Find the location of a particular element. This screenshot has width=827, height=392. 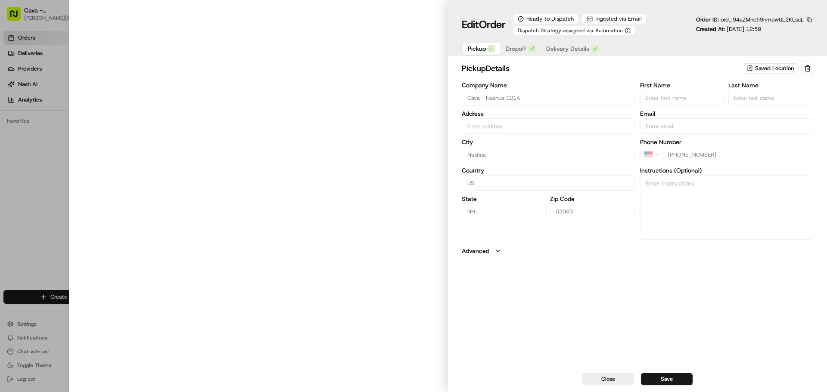

span: Saved Location is located at coordinates (774, 68).